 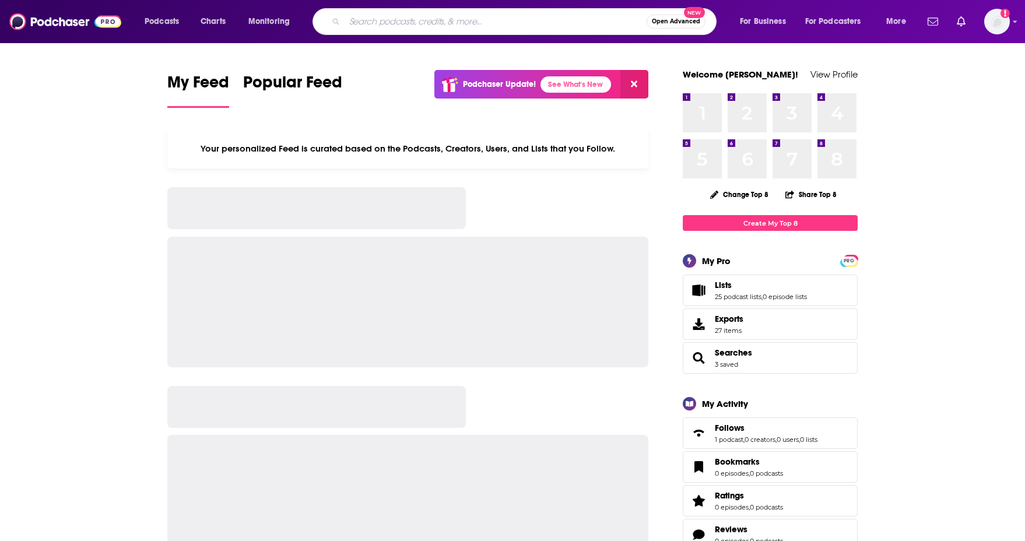 I want to click on span: New, so click(x=695, y=12).